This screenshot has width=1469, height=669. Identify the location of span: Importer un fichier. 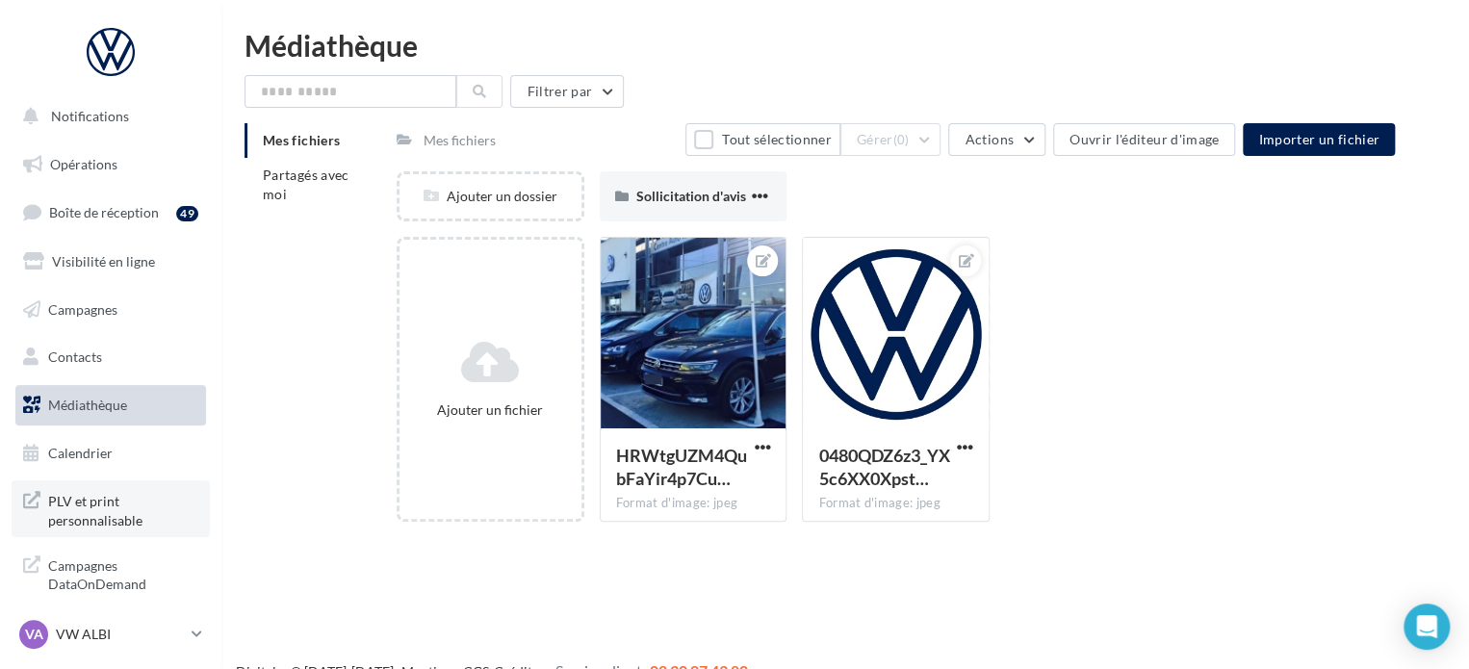
(1319, 139).